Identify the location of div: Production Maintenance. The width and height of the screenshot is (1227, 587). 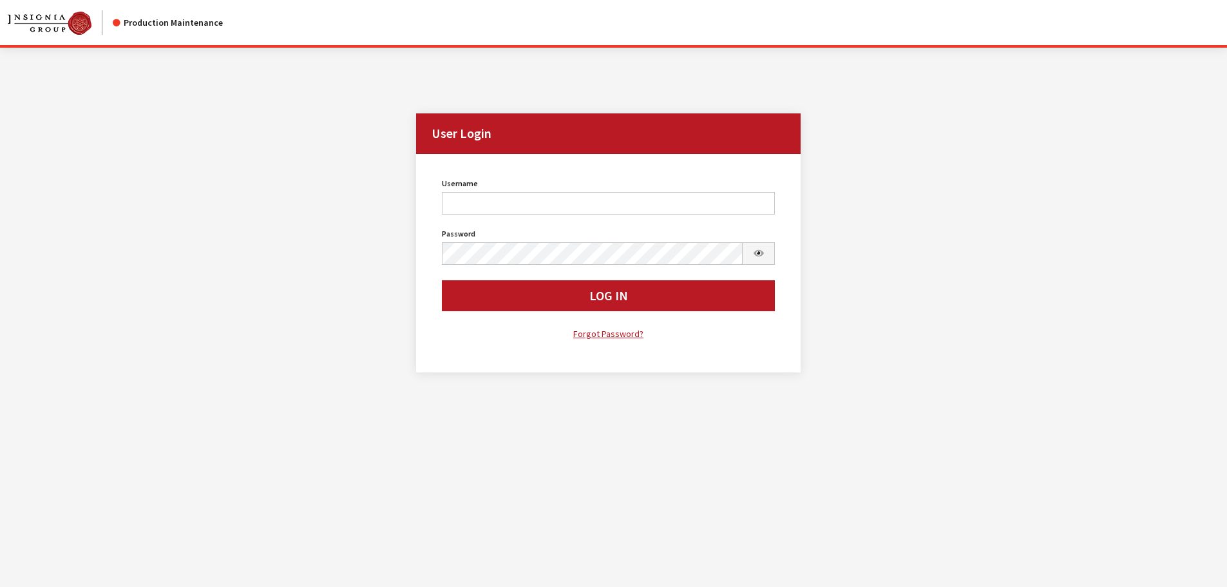
(167, 23).